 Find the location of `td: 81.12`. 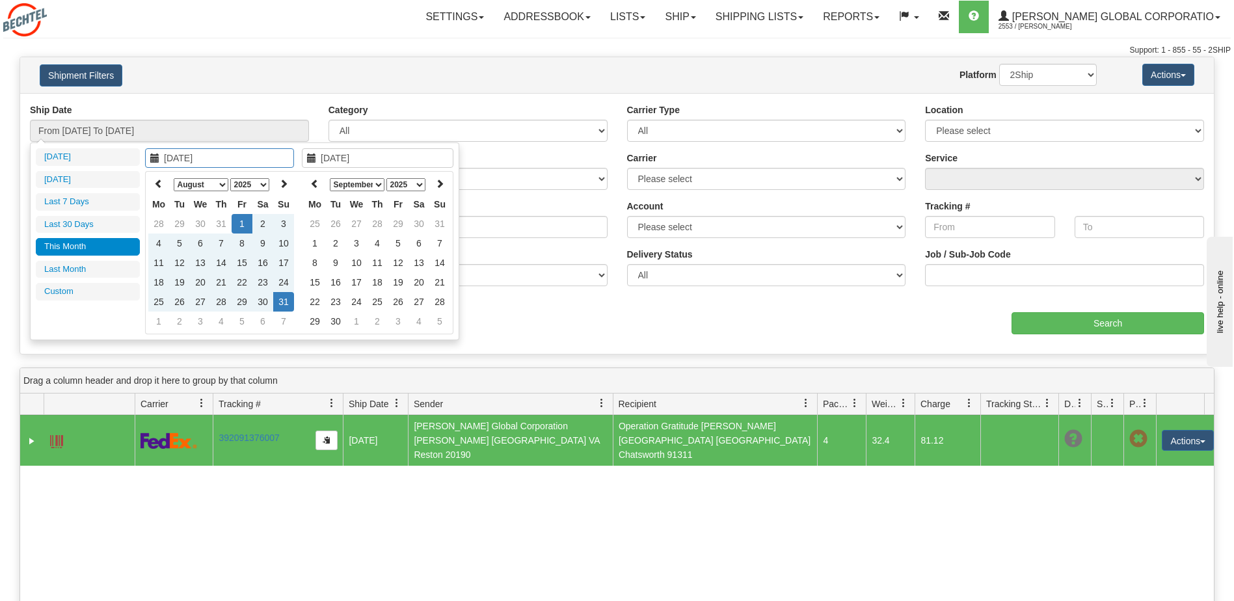

td: 81.12 is located at coordinates (947, 440).